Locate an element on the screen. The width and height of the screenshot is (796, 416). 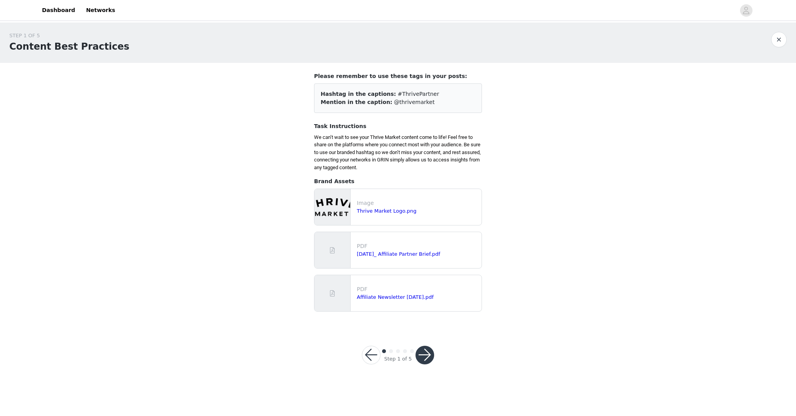
a: Thrive Market Logo.png is located at coordinates (387, 211).